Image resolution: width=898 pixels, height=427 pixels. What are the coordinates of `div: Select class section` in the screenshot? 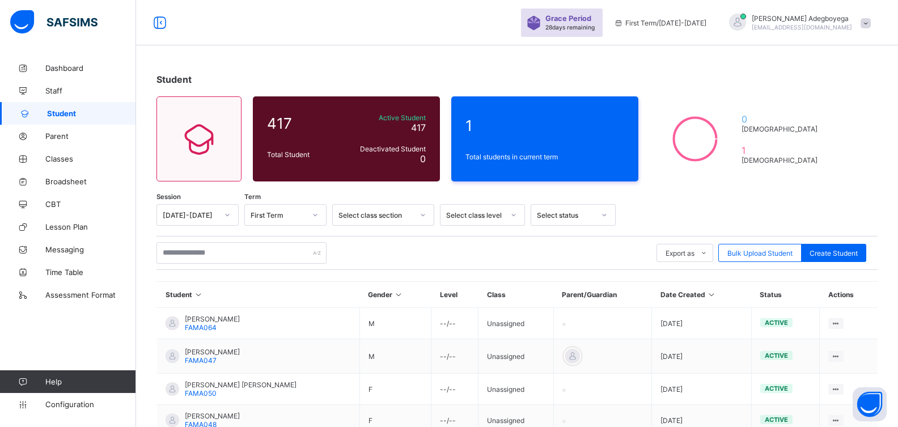 It's located at (376, 215).